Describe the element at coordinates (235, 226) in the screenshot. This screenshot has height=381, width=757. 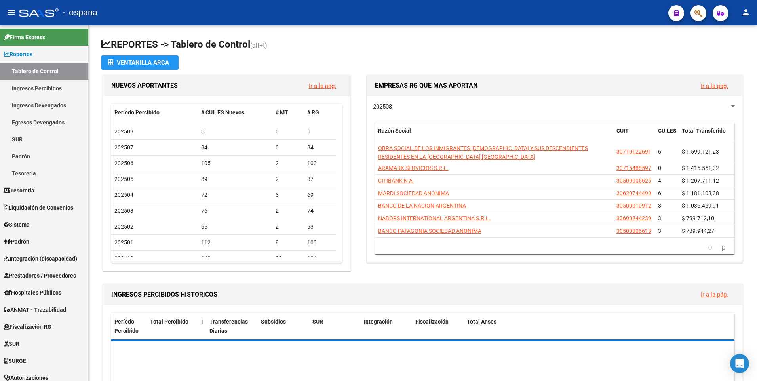
I see `div: 65` at that location.